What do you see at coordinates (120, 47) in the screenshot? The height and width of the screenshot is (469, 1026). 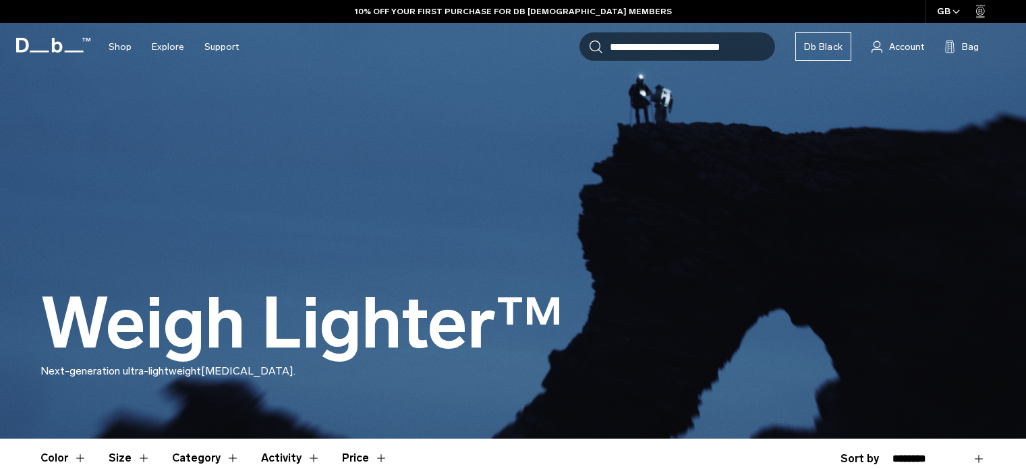 I see `a: Shop` at bounding box center [120, 47].